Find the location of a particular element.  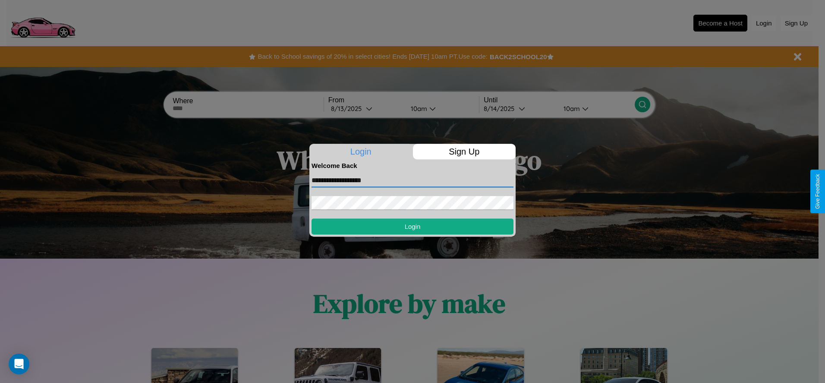

div: Give Feedback is located at coordinates (818, 191).